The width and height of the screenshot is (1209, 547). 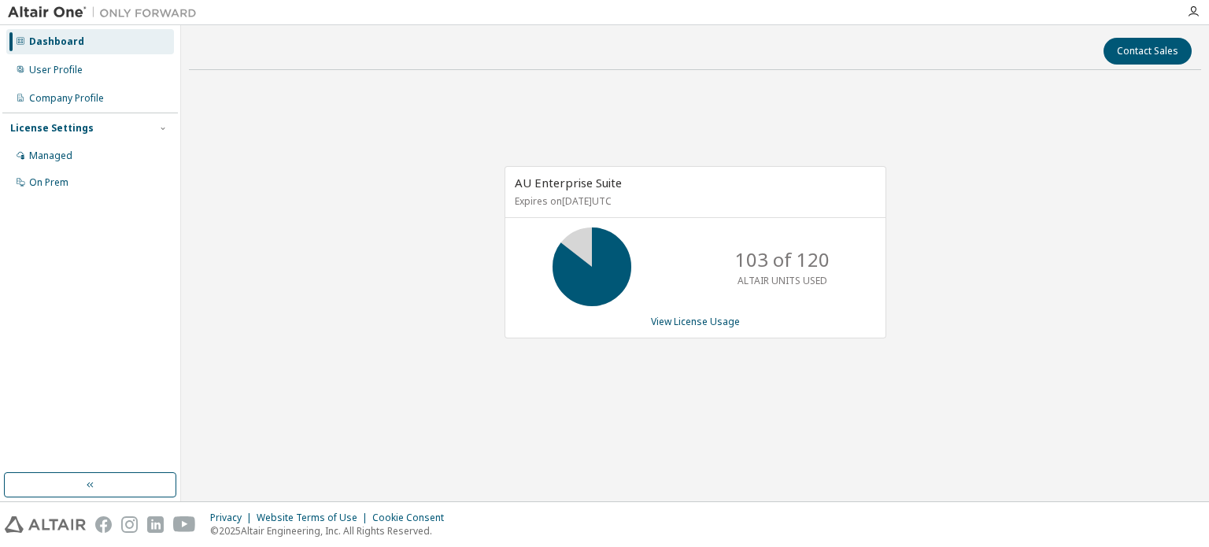 What do you see at coordinates (783, 280) in the screenshot?
I see `p: ALTAIR UNITS USED` at bounding box center [783, 280].